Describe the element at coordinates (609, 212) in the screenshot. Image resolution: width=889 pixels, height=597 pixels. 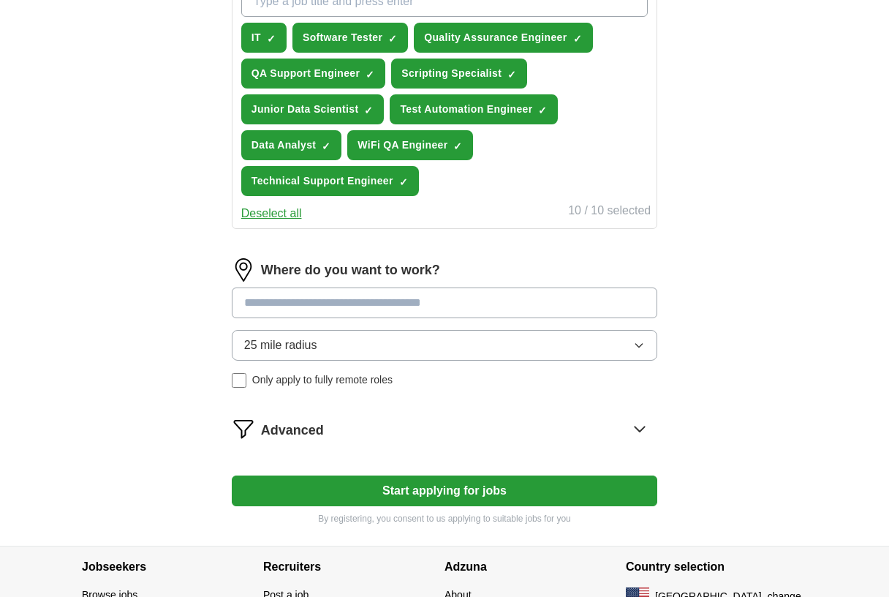
I see `div: 10 / 10 selected` at that location.